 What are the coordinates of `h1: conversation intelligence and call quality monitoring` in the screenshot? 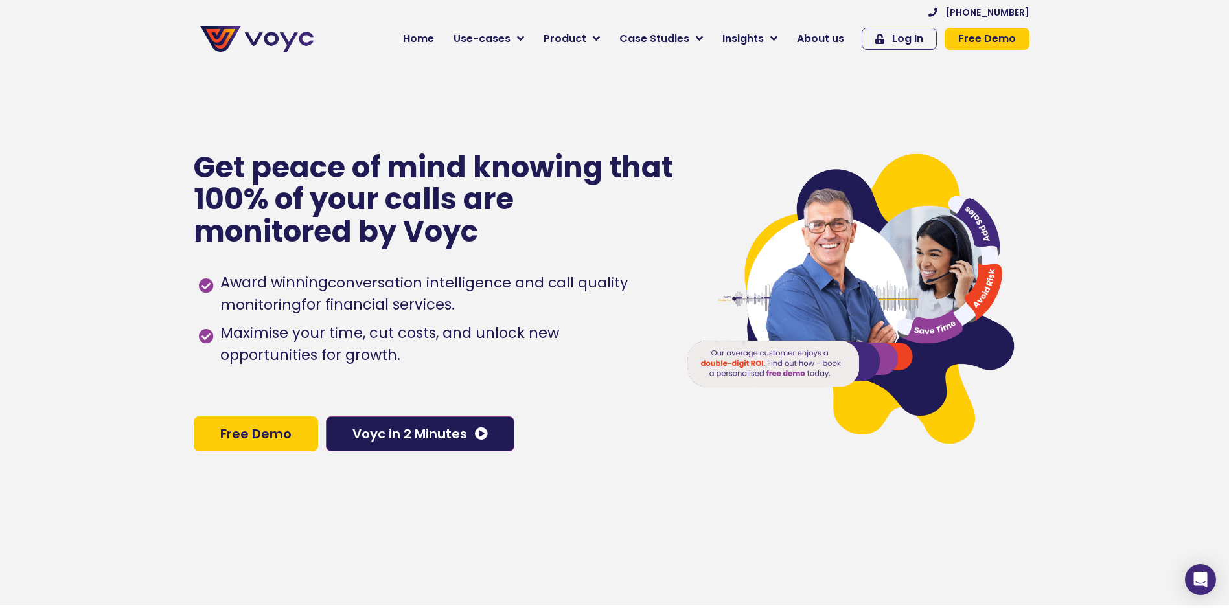 It's located at (424, 293).